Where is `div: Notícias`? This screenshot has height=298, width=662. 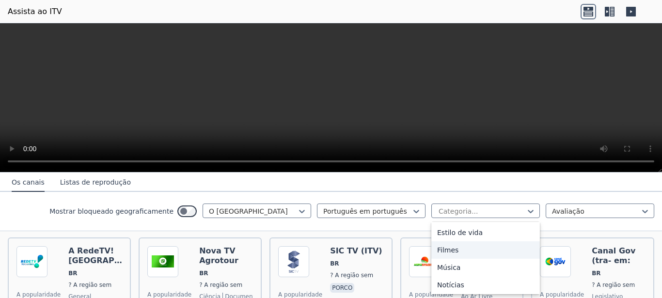
div: Notícias is located at coordinates (486, 285).